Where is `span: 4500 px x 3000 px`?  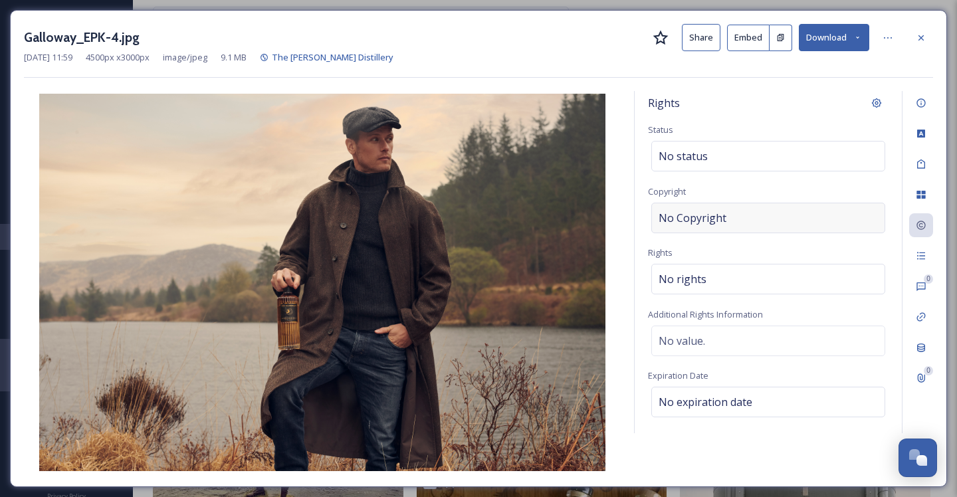
span: 4500 px x 3000 px is located at coordinates (118, 57).